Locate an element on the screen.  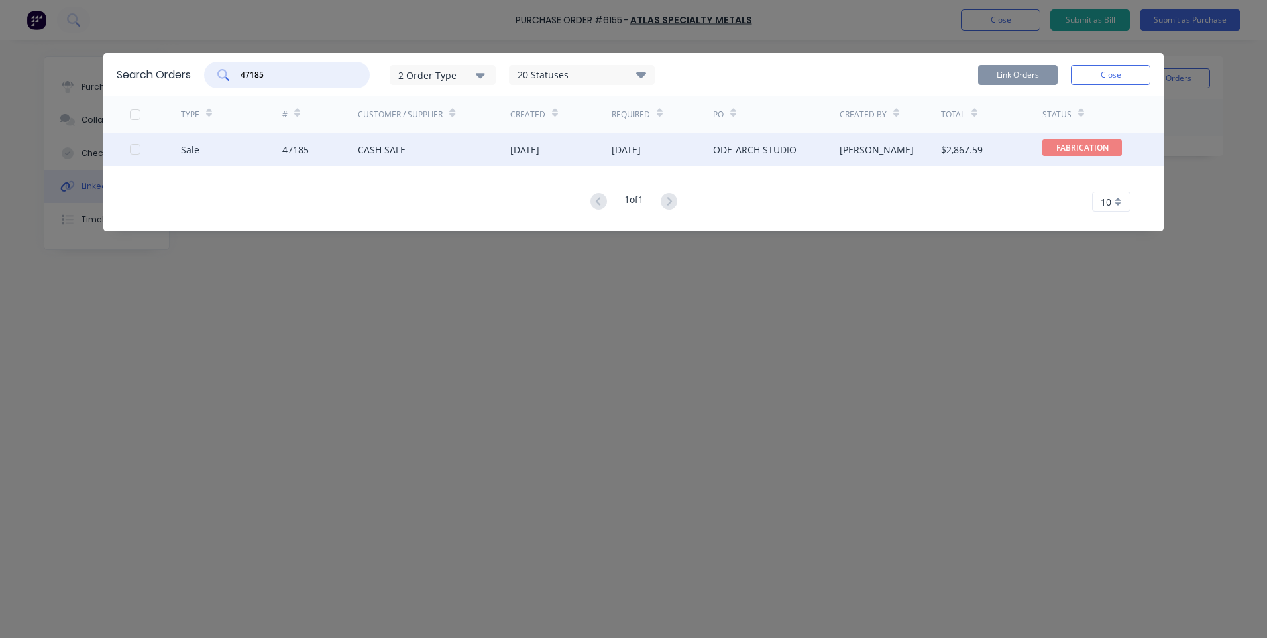
span: FABRICATION is located at coordinates (1083, 147).